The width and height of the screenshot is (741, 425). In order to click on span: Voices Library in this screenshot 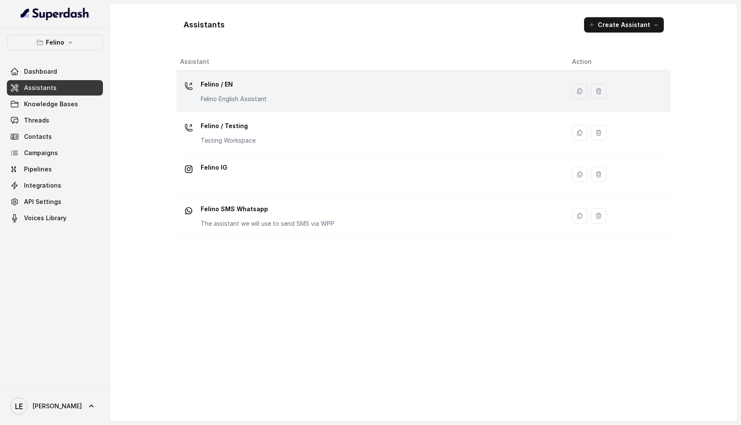, I will do `click(45, 218)`.